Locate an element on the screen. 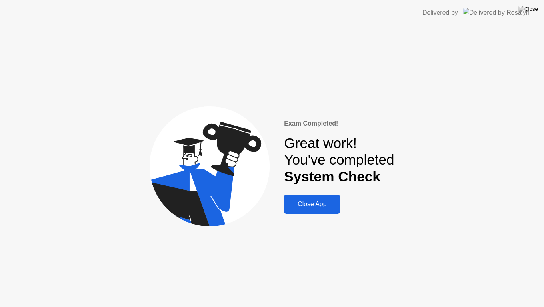 This screenshot has height=307, width=544. button: Close App is located at coordinates (312, 204).